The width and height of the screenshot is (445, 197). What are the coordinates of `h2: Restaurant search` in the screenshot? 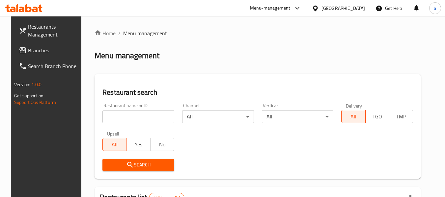 It's located at (258, 93).